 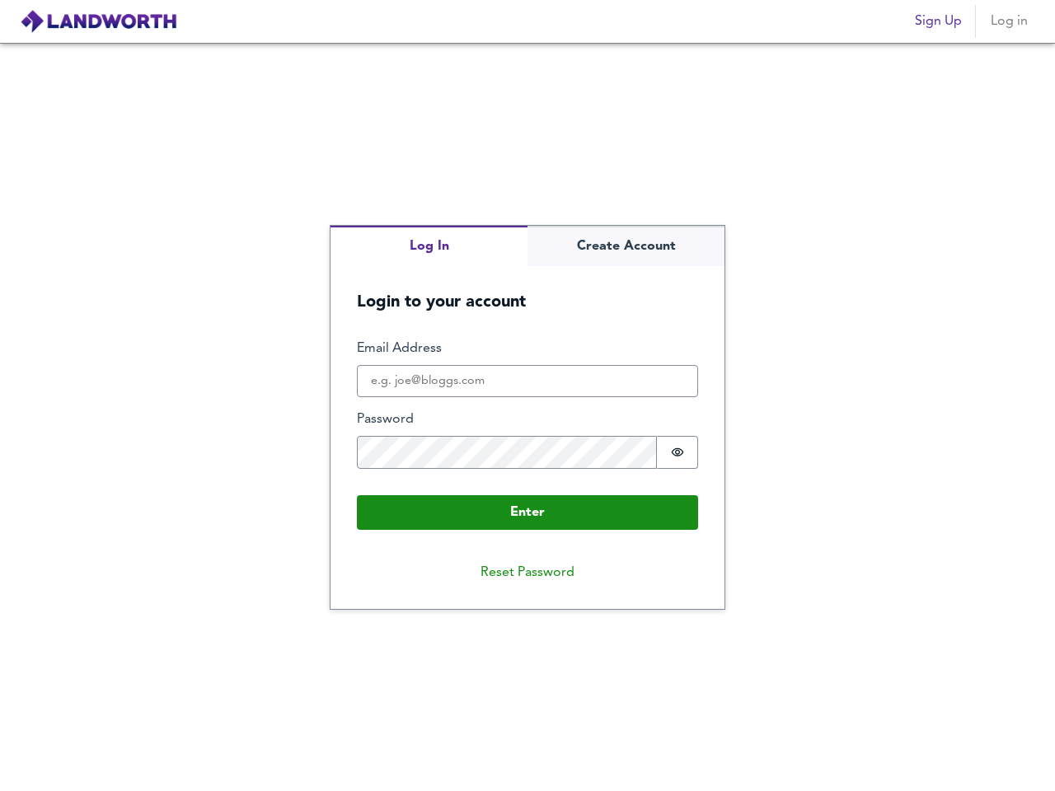 What do you see at coordinates (625, 246) in the screenshot?
I see `button: Create Account` at bounding box center [625, 246].